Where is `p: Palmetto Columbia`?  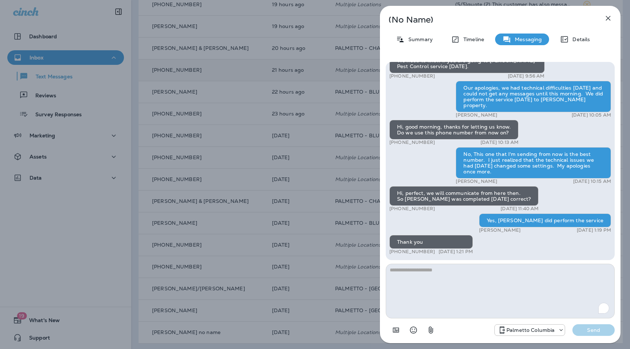
p: Palmetto Columbia is located at coordinates (530, 330).